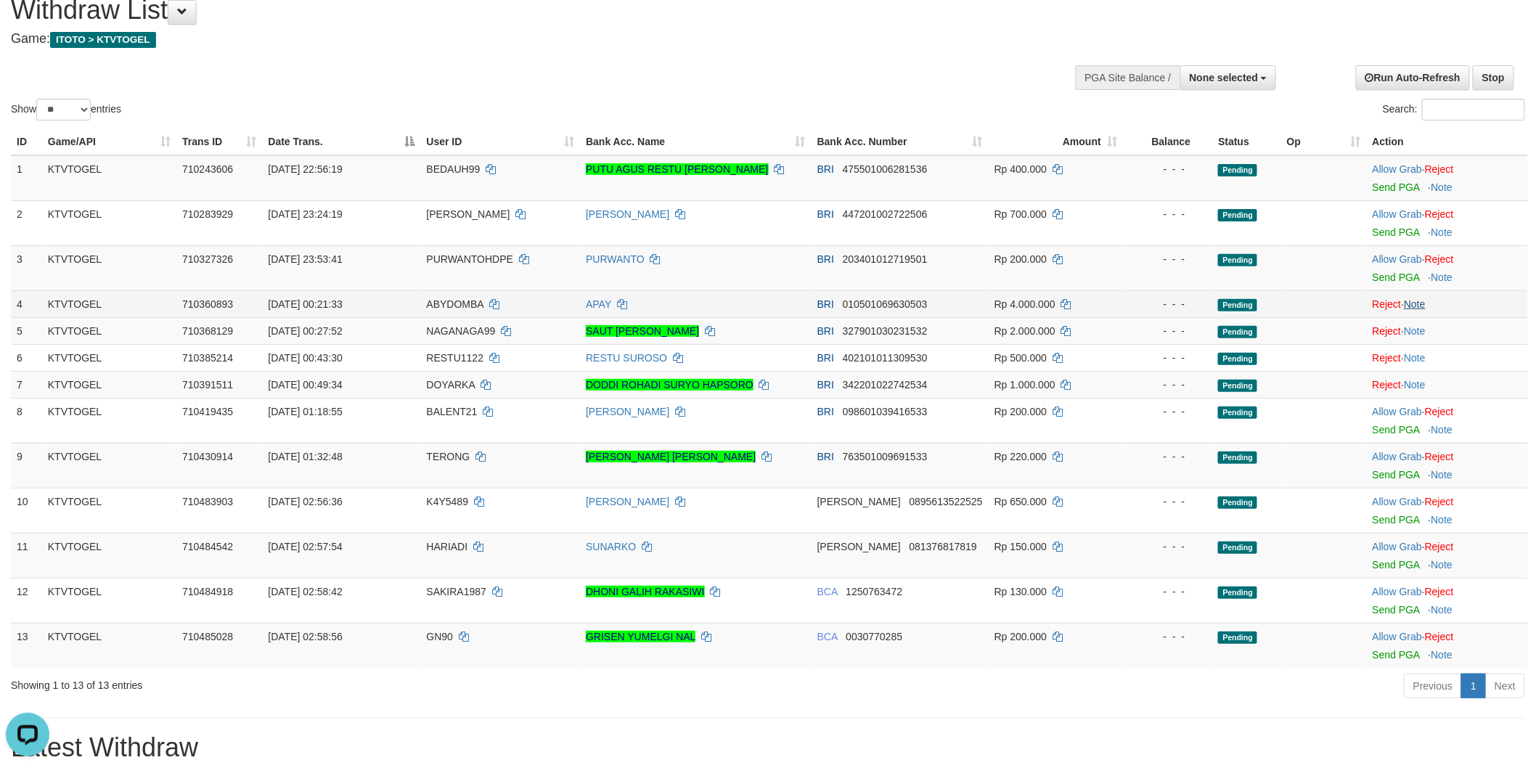 The image size is (1536, 768). I want to click on span: TERONG, so click(448, 456).